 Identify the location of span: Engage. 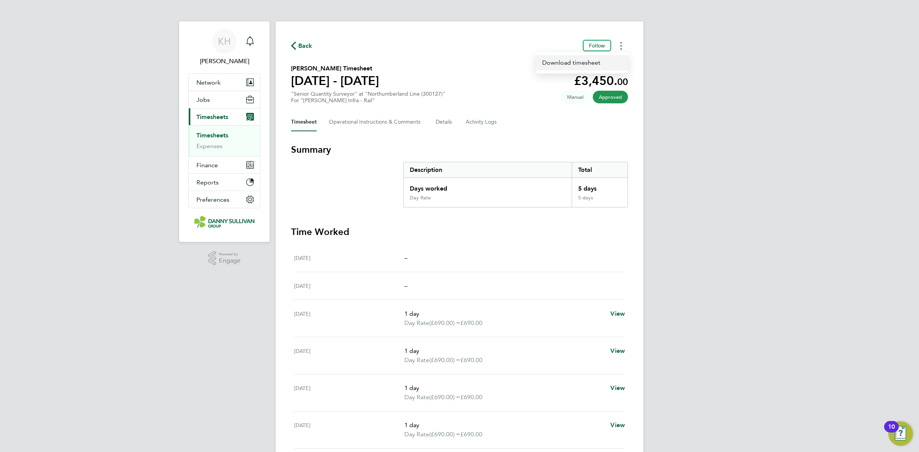
(230, 261).